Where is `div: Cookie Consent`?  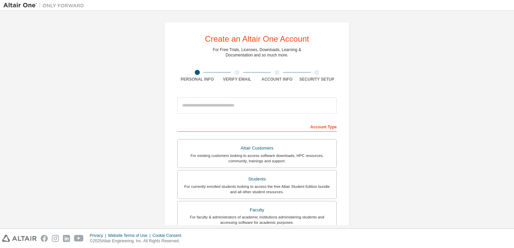
div: Cookie Consent is located at coordinates (169, 236).